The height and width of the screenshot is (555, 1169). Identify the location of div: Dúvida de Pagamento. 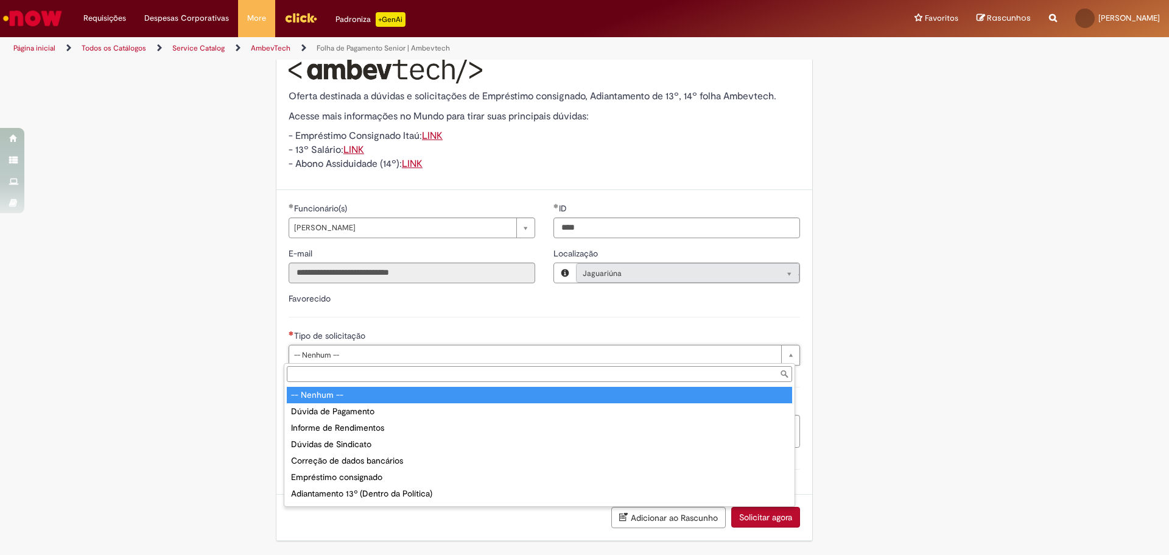
(540, 411).